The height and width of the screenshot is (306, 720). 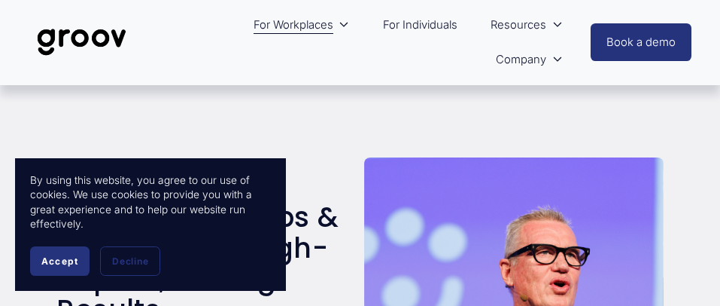 What do you see at coordinates (420, 25) in the screenshot?
I see `a: For Individuals` at bounding box center [420, 25].